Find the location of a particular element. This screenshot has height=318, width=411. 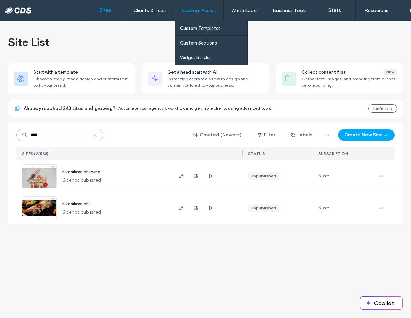

label: Custom Assets is located at coordinates (199, 10).